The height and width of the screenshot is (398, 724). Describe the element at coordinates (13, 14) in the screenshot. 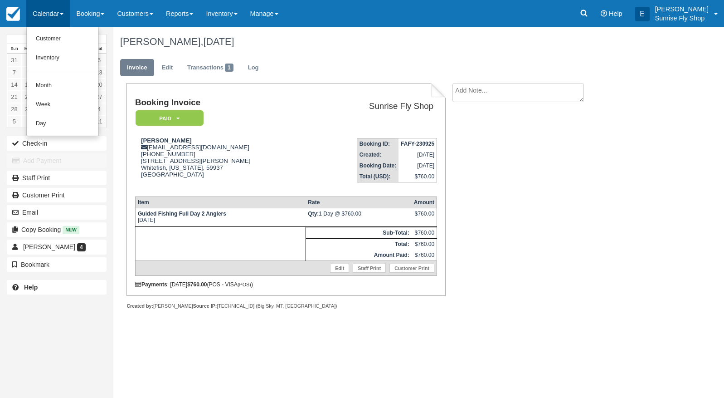

I see `img: checkfront-main-nav-mini-logo.png` at that location.